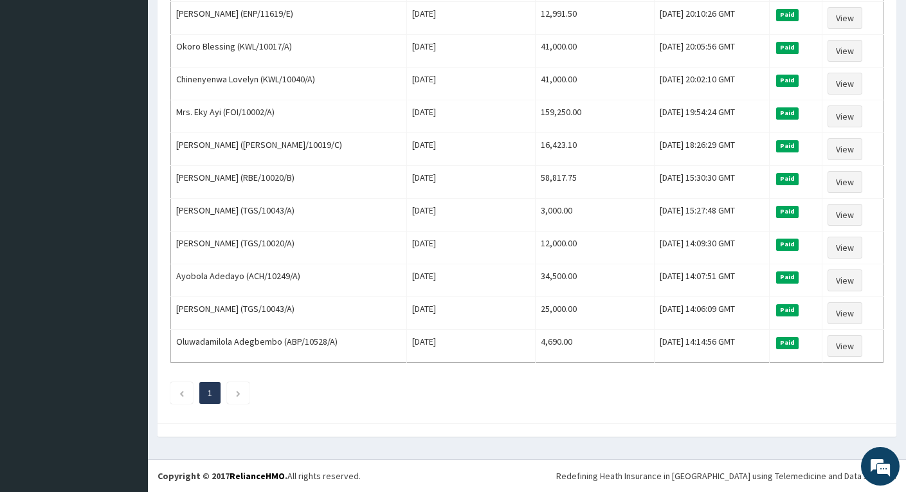  What do you see at coordinates (125, 373) in the screenshot?
I see `textarea: Type your message and hit 'Enter'` at bounding box center [125, 373].